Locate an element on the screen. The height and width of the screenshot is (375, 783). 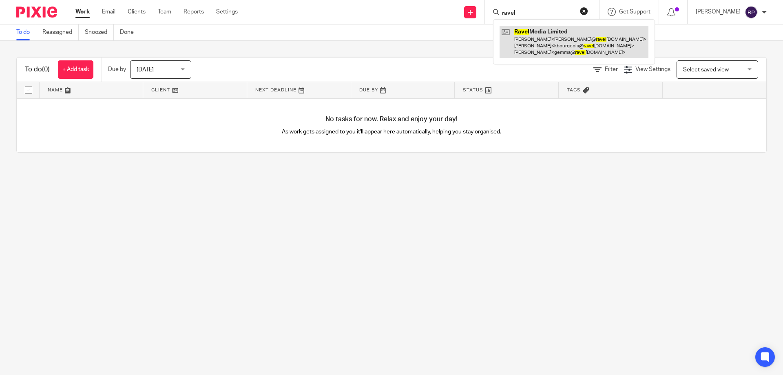
input: Search is located at coordinates (538, 13).